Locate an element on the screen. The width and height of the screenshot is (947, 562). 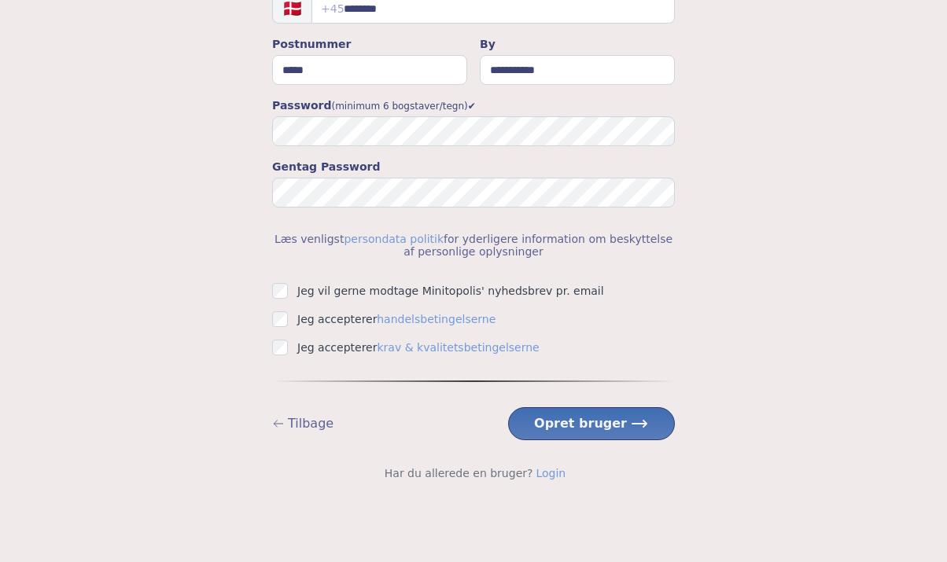
label: By is located at coordinates (577, 44).